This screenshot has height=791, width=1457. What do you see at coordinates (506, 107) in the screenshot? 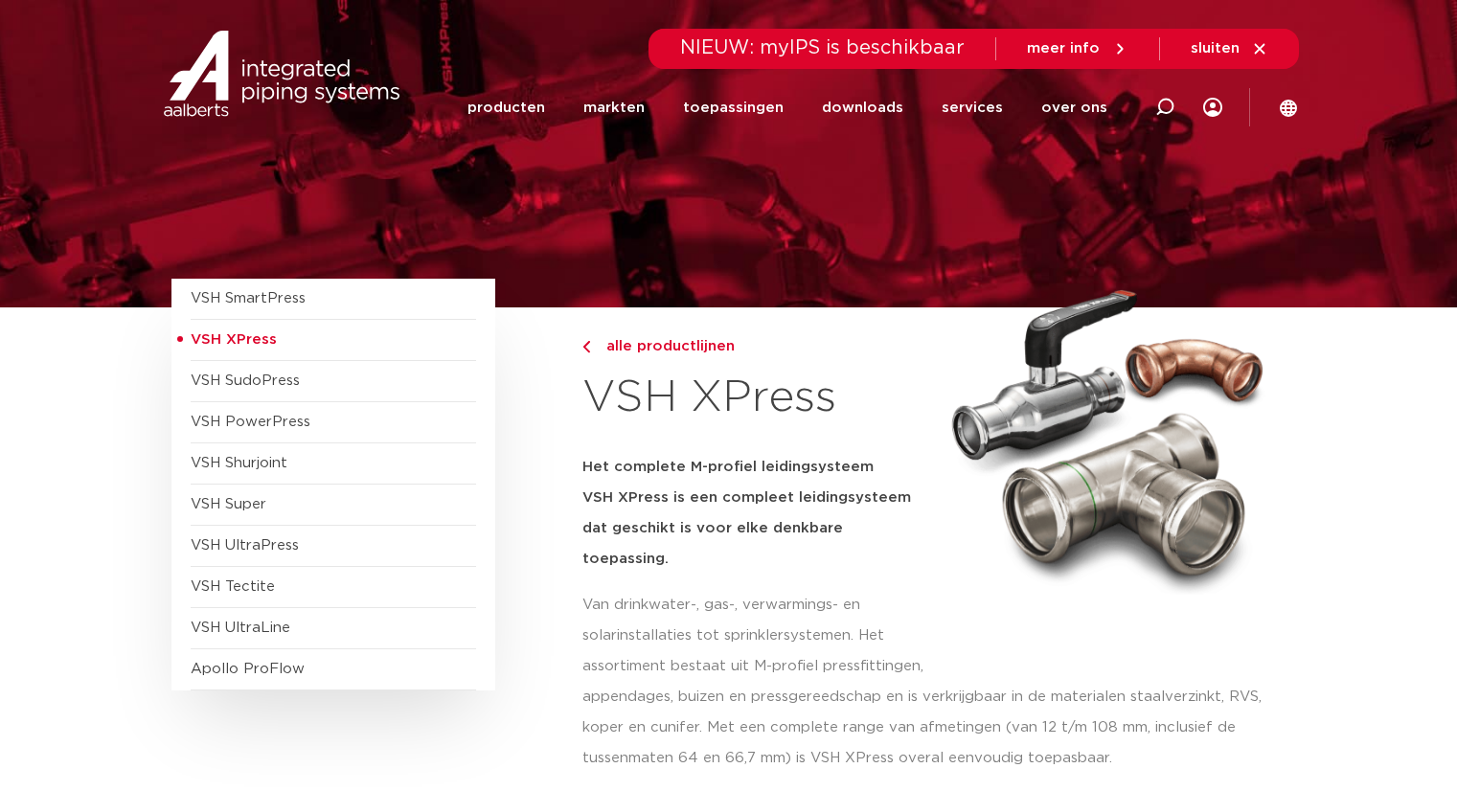
I see `a: producten` at bounding box center [506, 107].